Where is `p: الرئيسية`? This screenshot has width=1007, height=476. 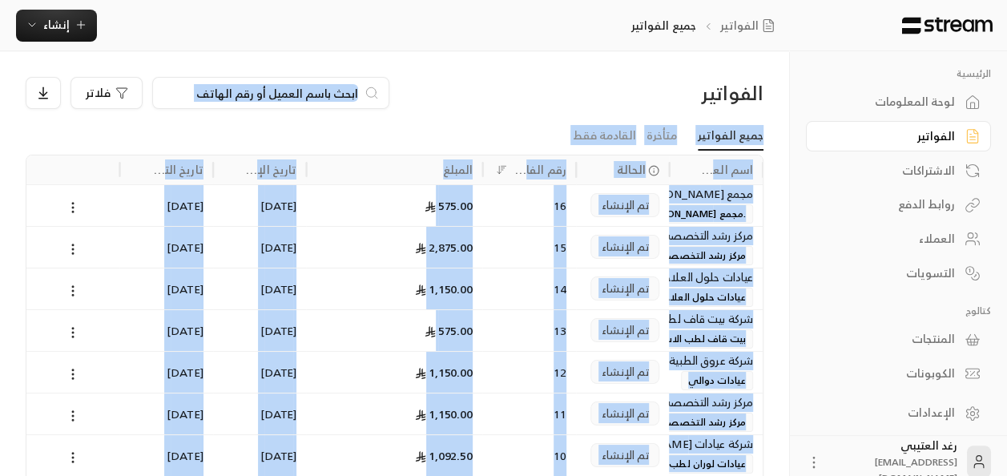 p: الرئيسية is located at coordinates (898, 74).